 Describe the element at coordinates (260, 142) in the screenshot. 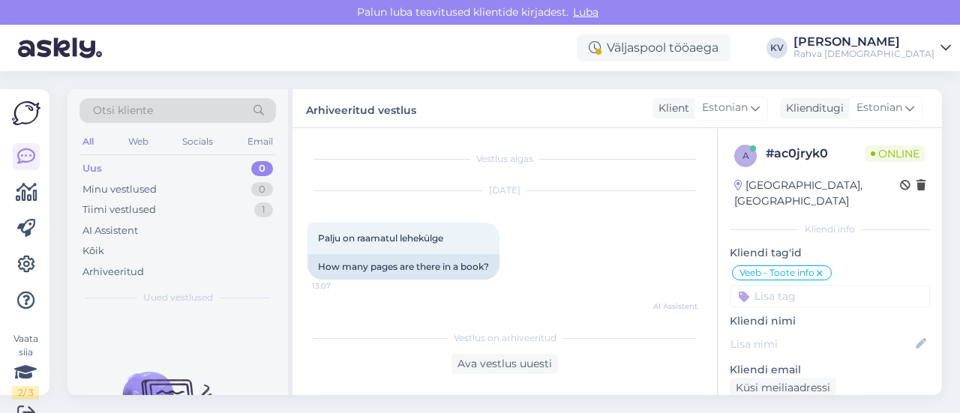

I see `div: Email` at that location.